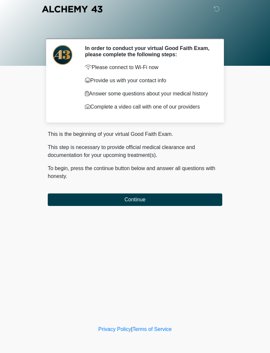  Describe the element at coordinates (135, 200) in the screenshot. I see `button: Continue` at that location.